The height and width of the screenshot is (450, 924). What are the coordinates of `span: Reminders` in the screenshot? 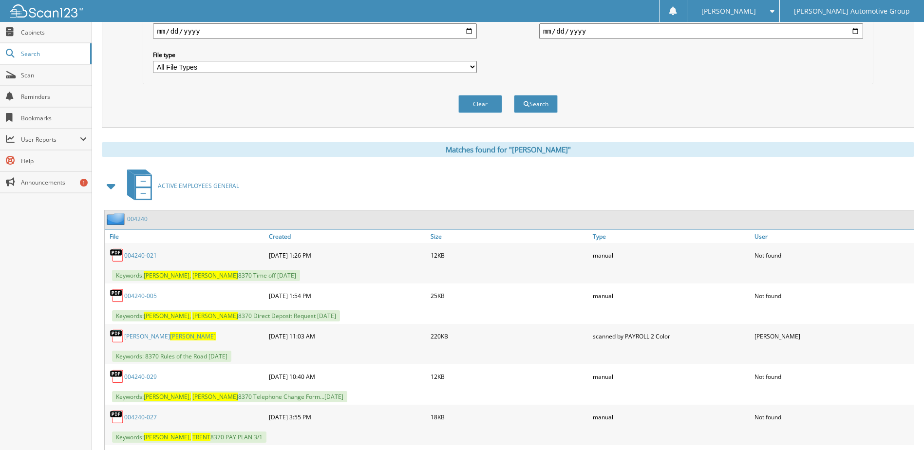 It's located at (54, 96).